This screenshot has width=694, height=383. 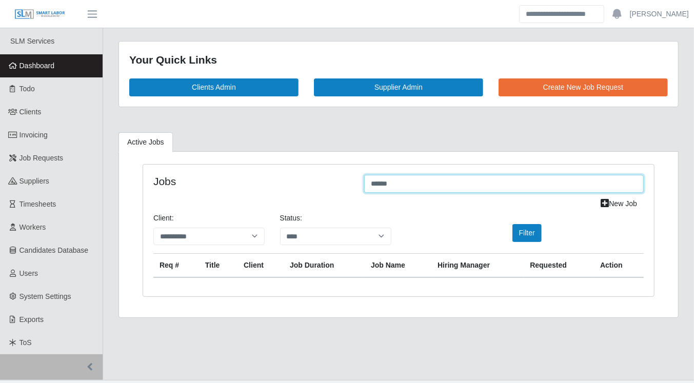 I want to click on span: Dashboard, so click(x=37, y=66).